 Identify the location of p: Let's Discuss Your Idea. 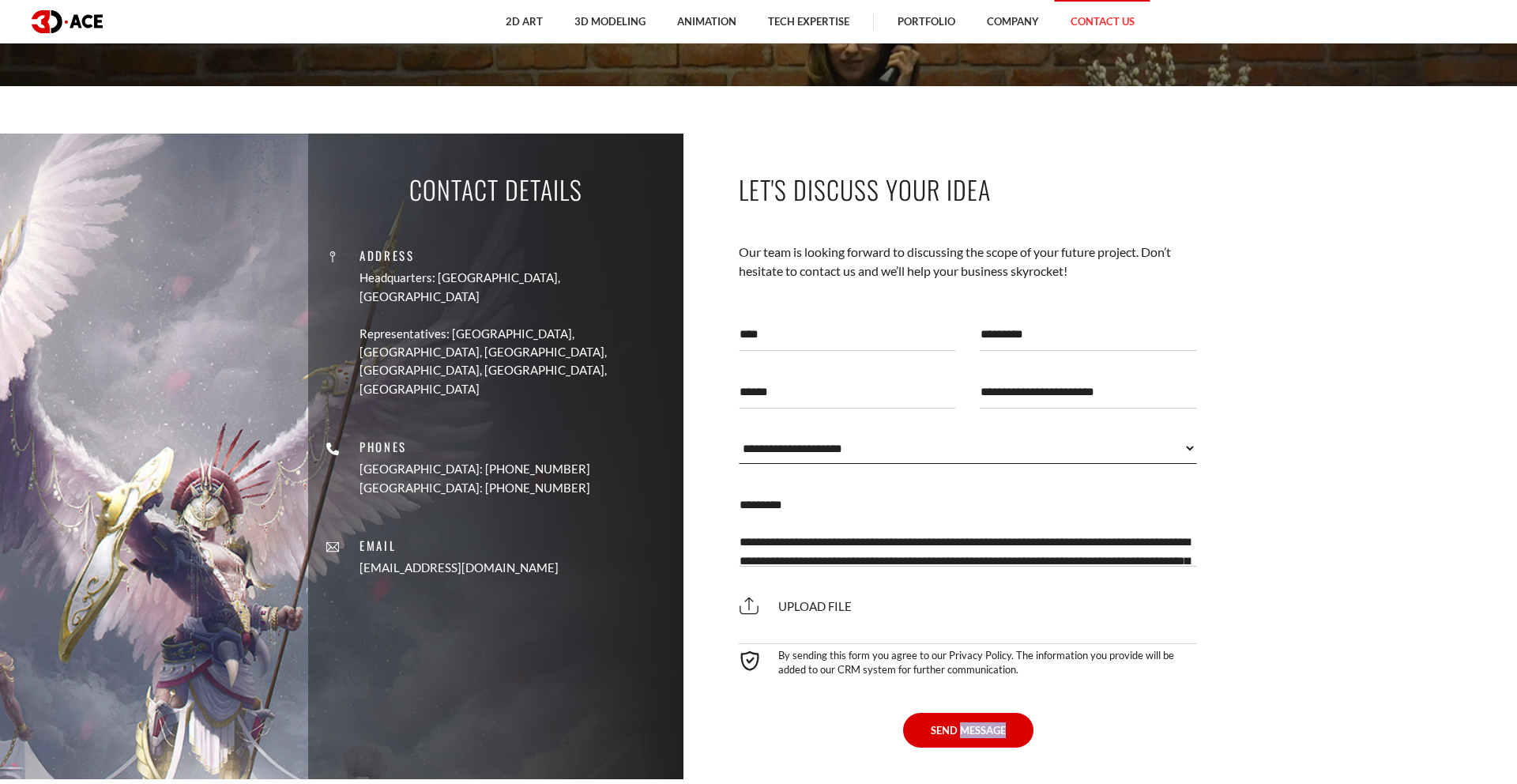
(968, 188).